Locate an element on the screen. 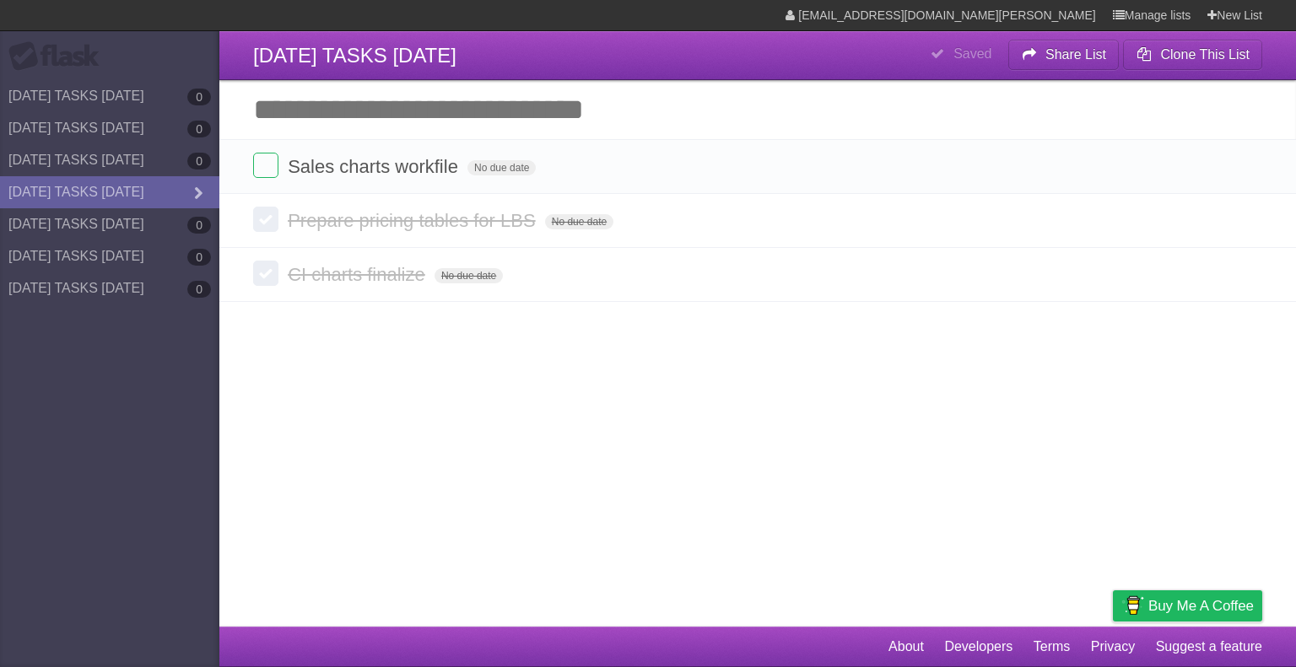  a: Suggest a feature is located at coordinates (1209, 647).